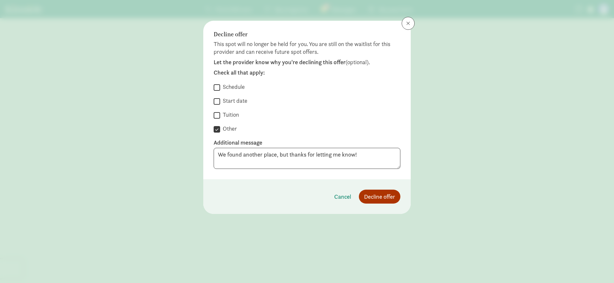 The image size is (614, 283). I want to click on button: Decline offer, so click(380, 196).